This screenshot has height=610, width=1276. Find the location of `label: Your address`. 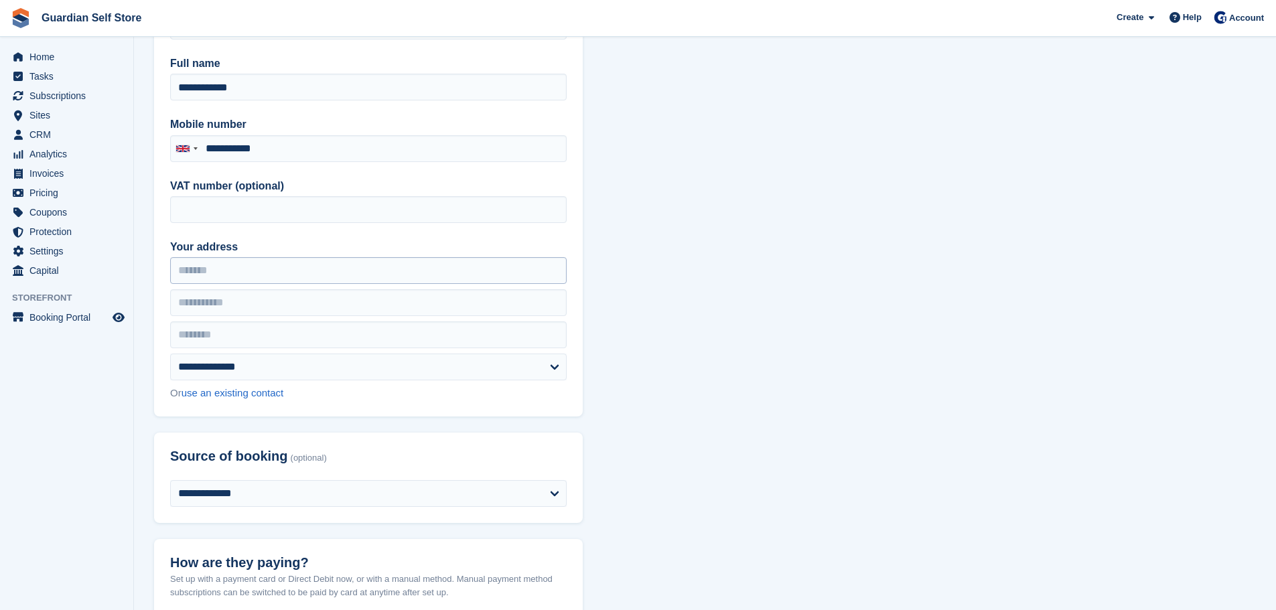

label: Your address is located at coordinates (368, 247).